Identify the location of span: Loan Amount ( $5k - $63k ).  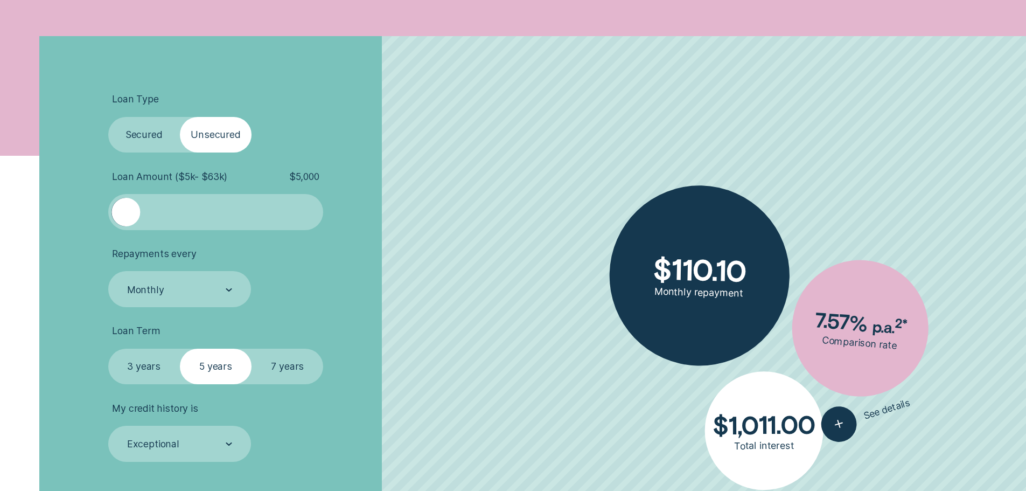
(170, 177).